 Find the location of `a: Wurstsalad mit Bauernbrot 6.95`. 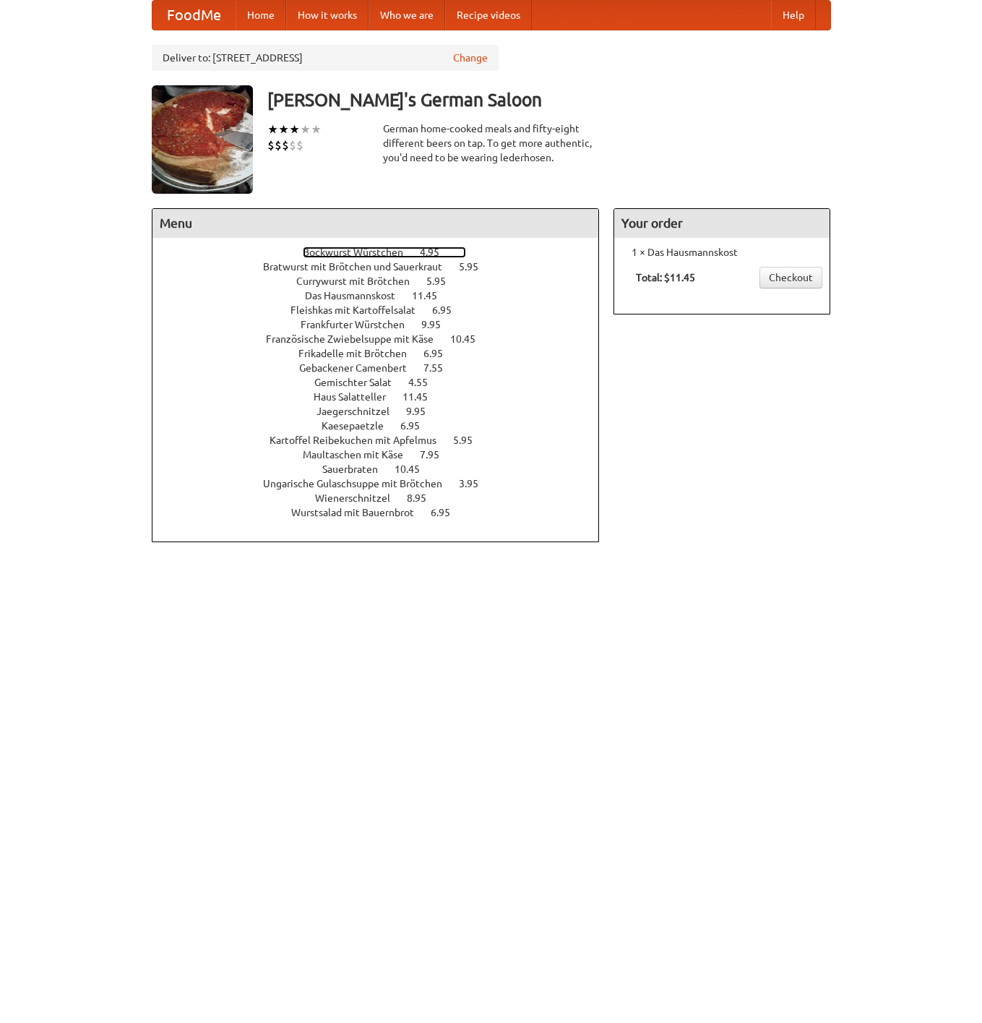

a: Wurstsalad mit Bauernbrot 6.95 is located at coordinates (384, 512).